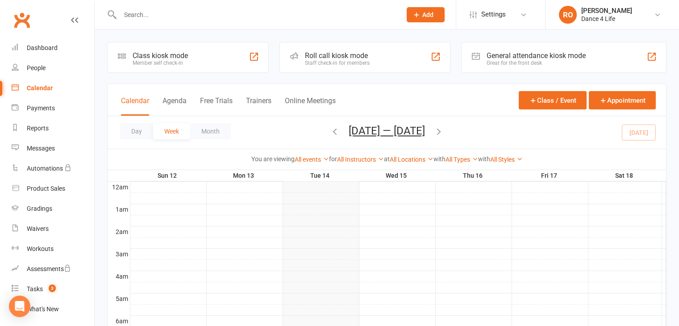 Image resolution: width=679 pixels, height=326 pixels. What do you see at coordinates (53, 108) in the screenshot?
I see `a: Payments` at bounding box center [53, 108].